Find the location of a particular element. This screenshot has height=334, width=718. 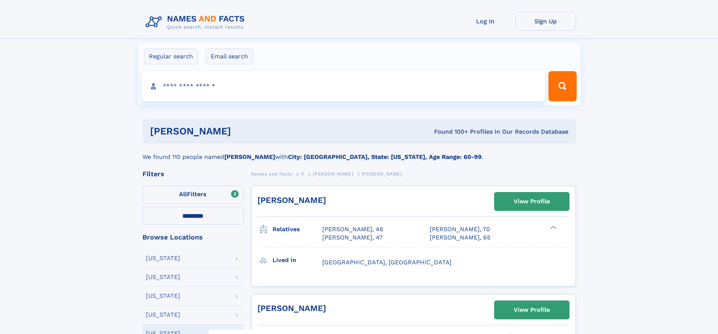

label: Regular search is located at coordinates (171, 56).